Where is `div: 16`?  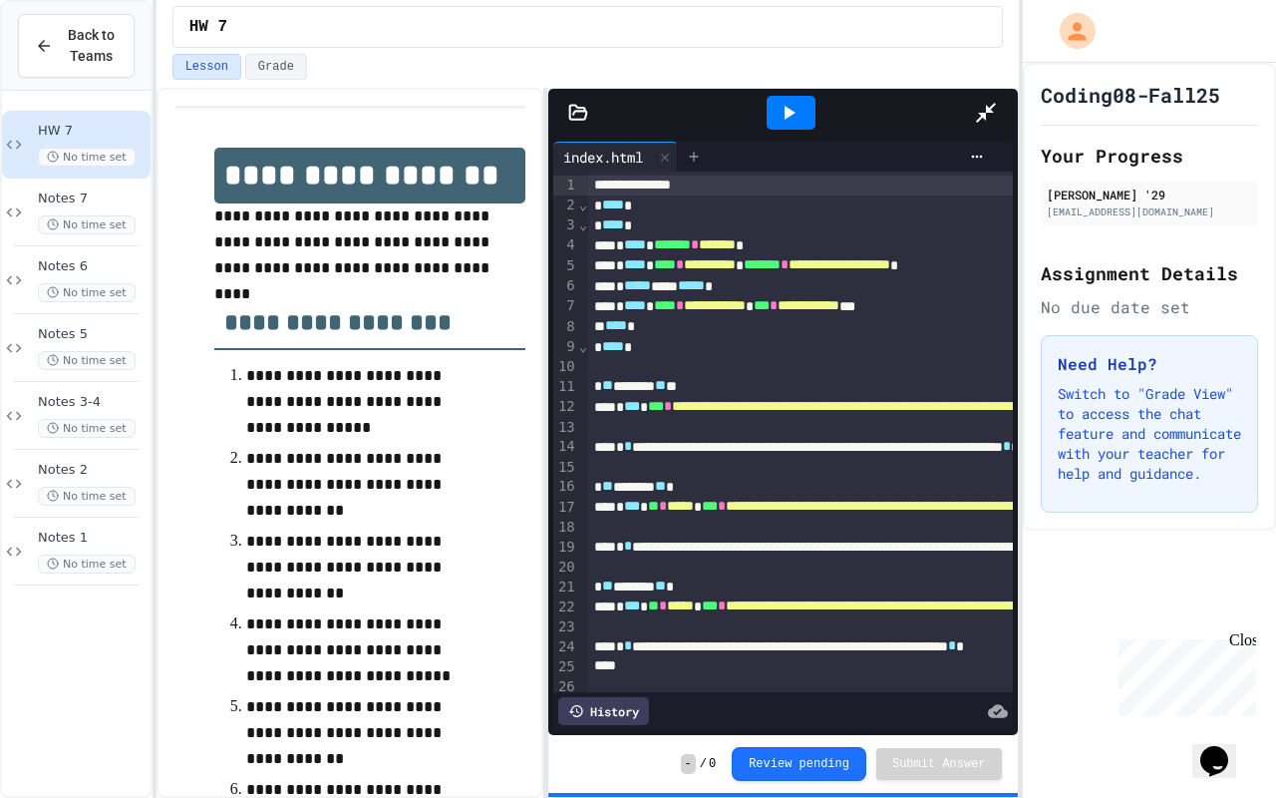 div: 16 is located at coordinates (565, 487).